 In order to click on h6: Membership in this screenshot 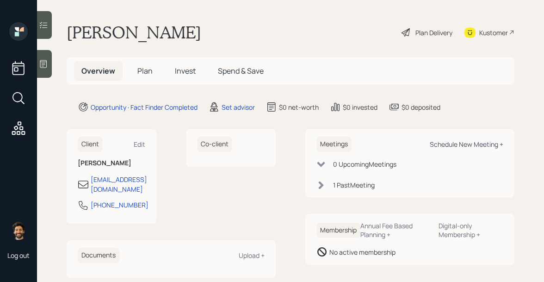, I will do `click(338, 230)`.